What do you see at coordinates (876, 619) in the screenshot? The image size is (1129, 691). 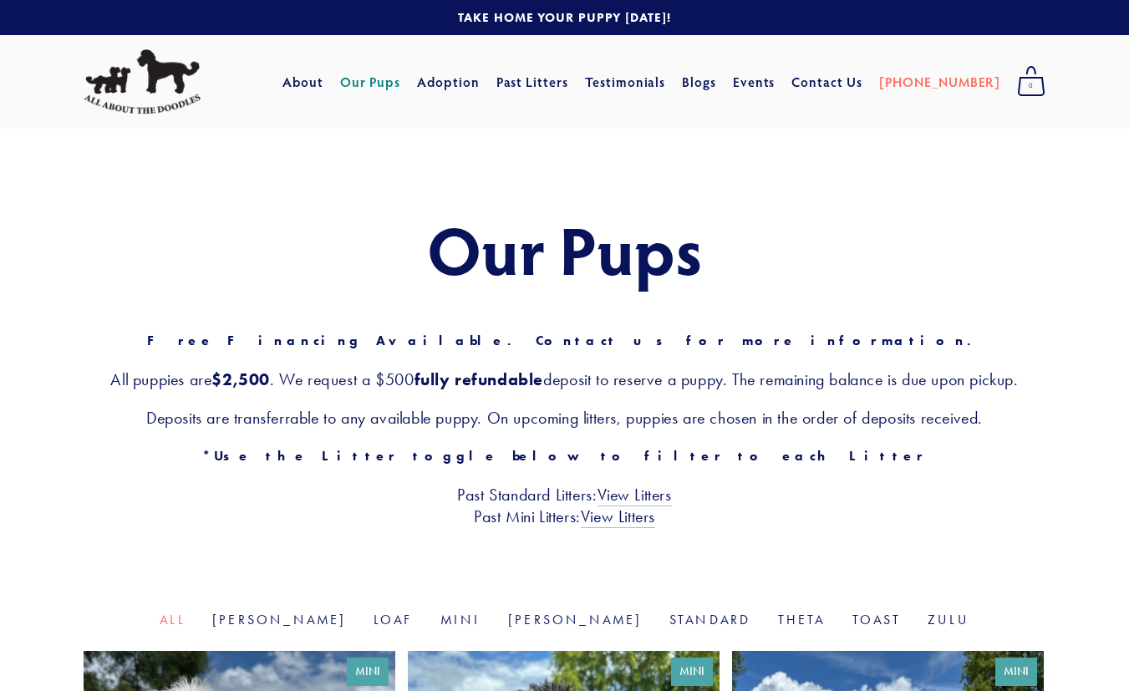 I see `a: Toast` at bounding box center [876, 619].